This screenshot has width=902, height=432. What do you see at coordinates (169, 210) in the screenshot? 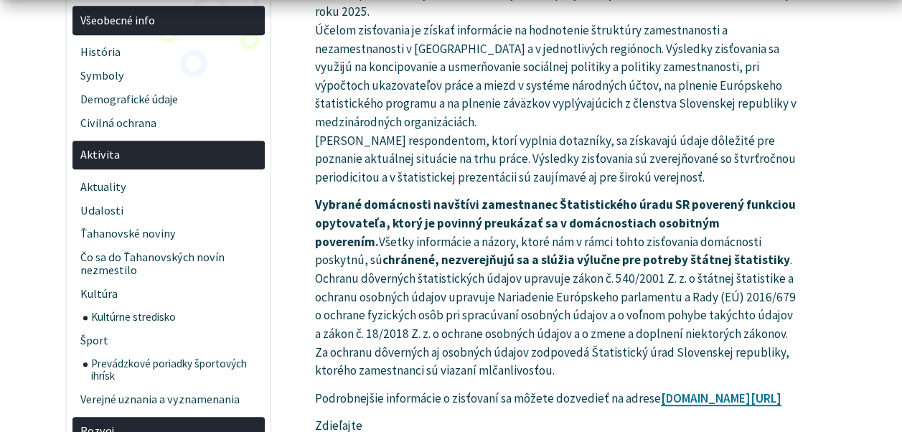
I see `a: Udalosti` at bounding box center [169, 210].